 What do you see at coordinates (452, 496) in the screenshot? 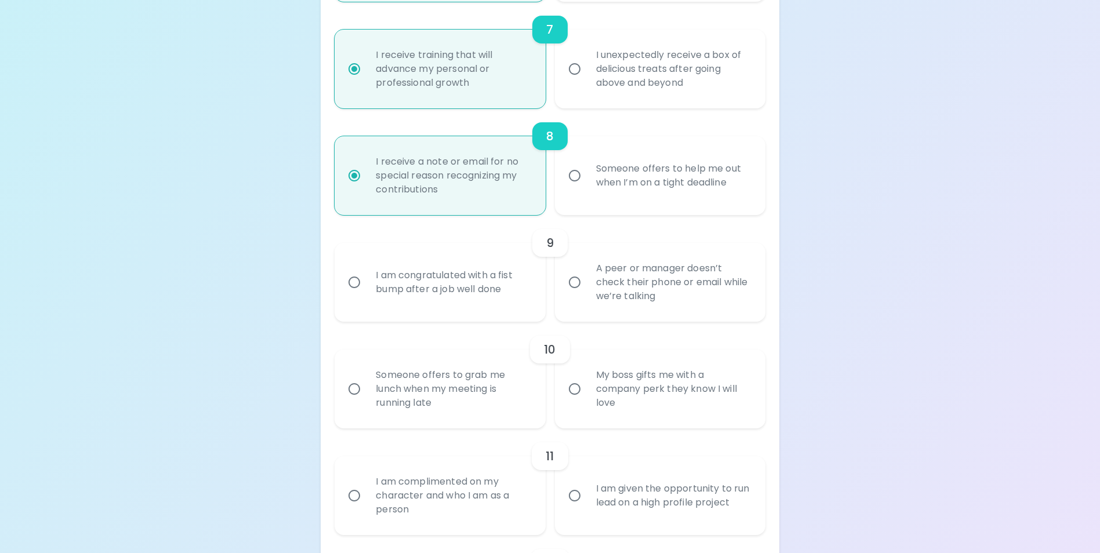
I see `div: I am complimented on my character and who I am as a person` at bounding box center [452, 496].